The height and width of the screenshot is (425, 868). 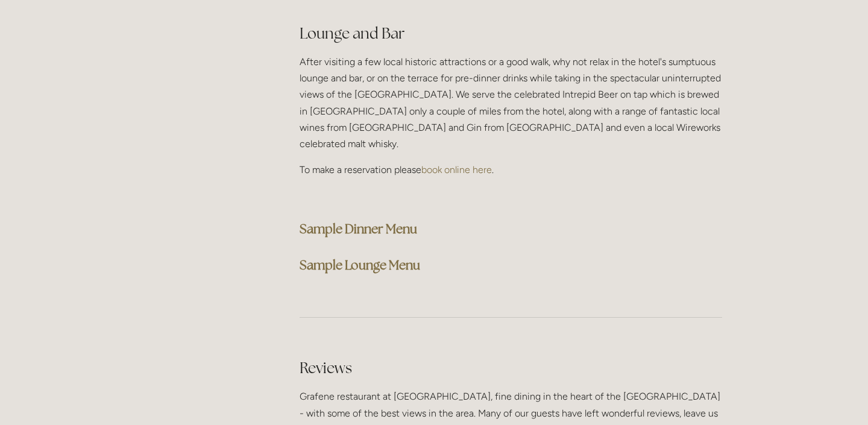 I want to click on a: Sample Lounge Menu, so click(x=360, y=265).